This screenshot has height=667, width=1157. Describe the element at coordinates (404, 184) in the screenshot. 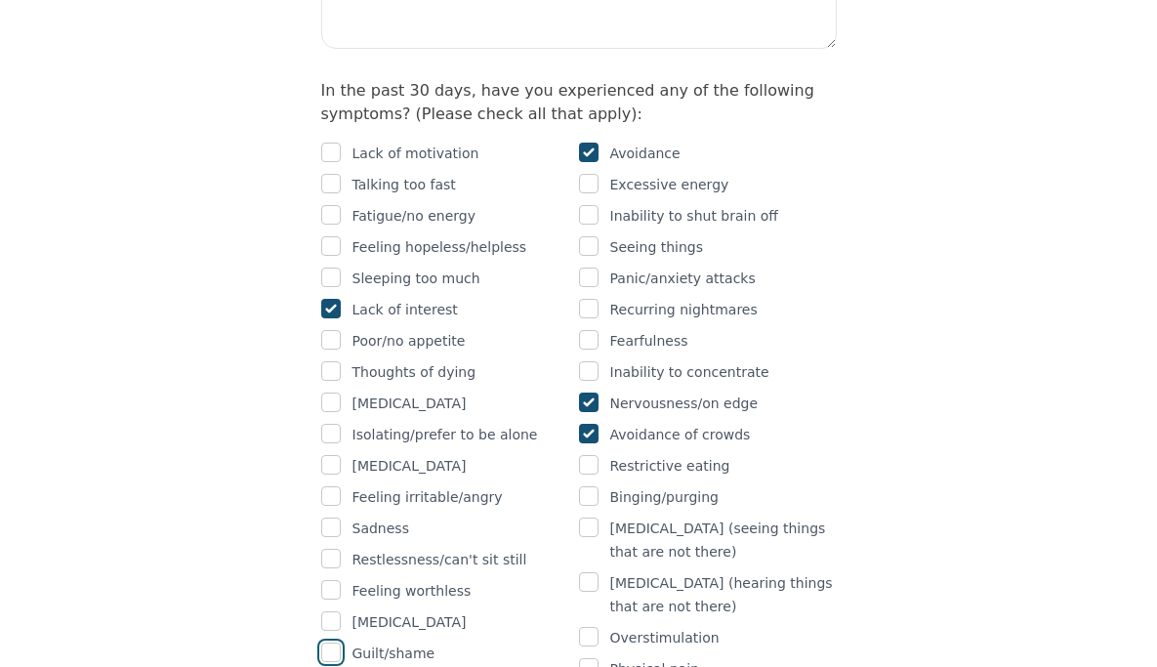

I see `p: Talking too fast` at that location.